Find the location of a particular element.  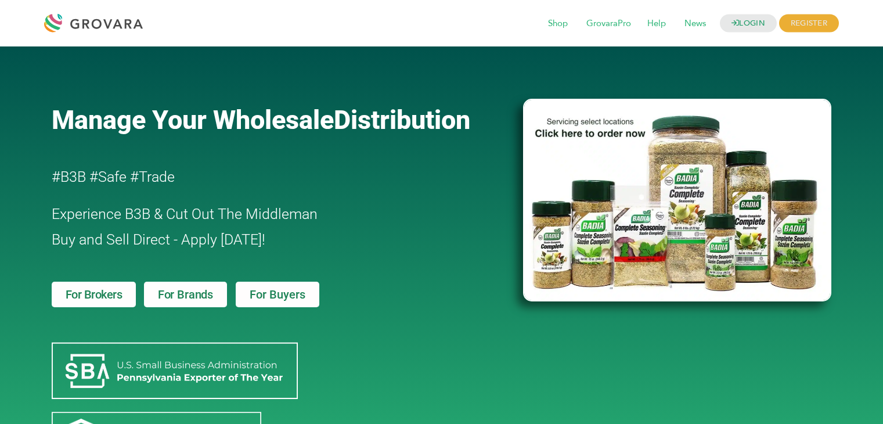

a: For Brands is located at coordinates (185, 294).